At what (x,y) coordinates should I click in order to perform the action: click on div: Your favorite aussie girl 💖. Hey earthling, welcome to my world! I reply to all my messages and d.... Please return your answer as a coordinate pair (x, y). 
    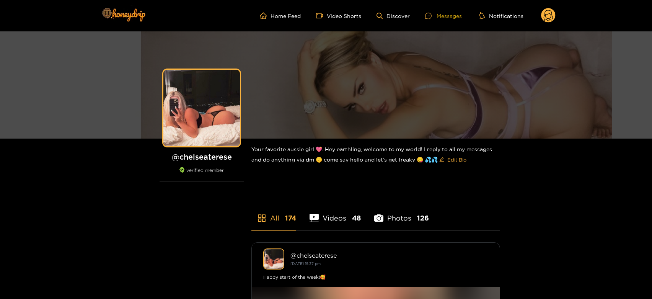
    Looking at the image, I should click on (376, 155).